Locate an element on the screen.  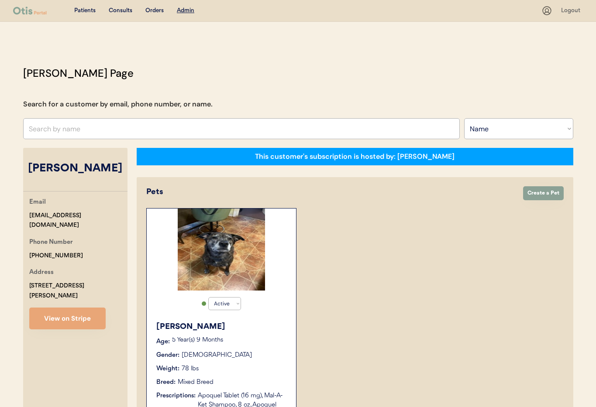
div: Email is located at coordinates (38, 203).